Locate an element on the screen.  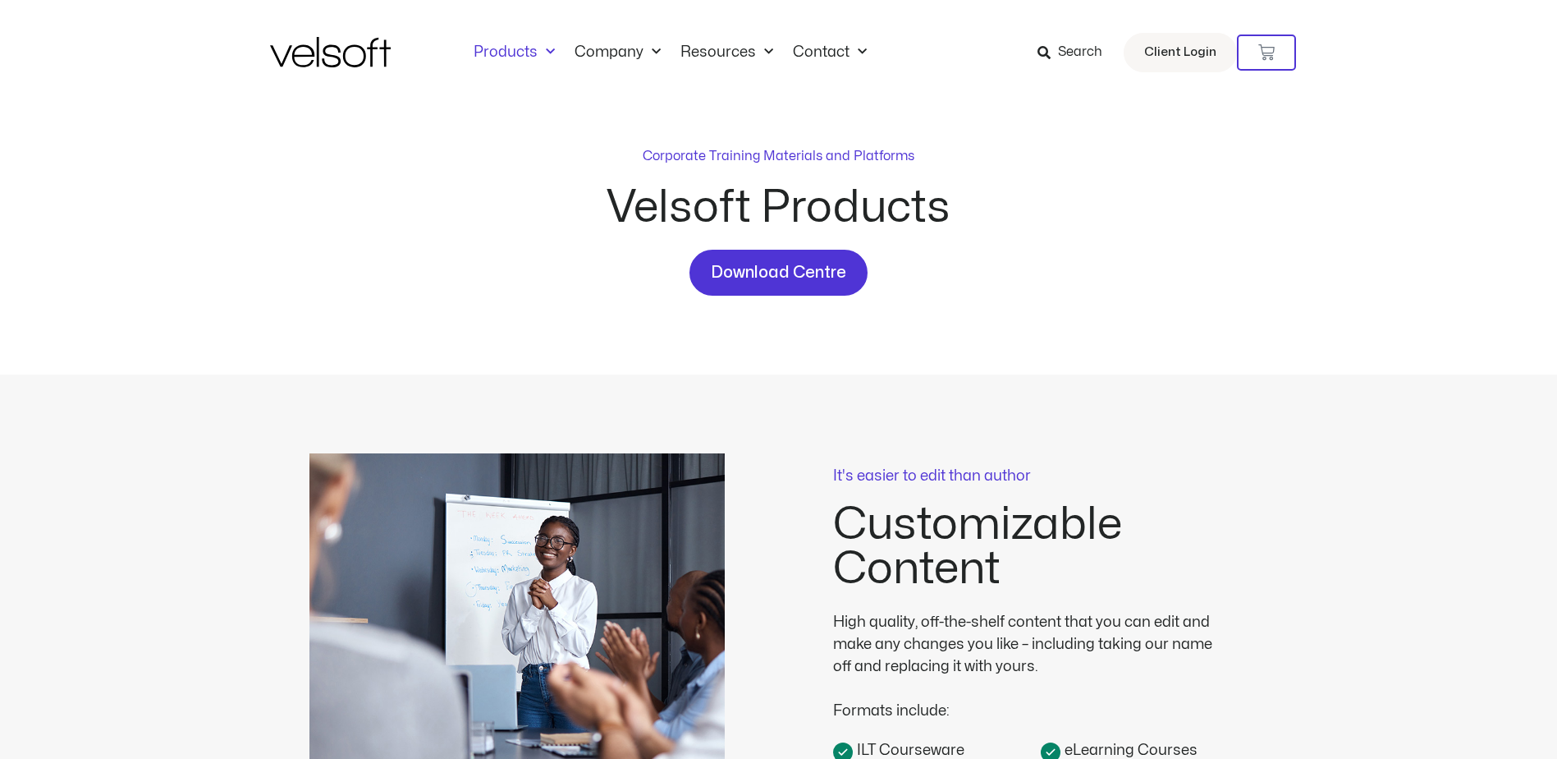
nav: Menu is located at coordinates (670, 53).